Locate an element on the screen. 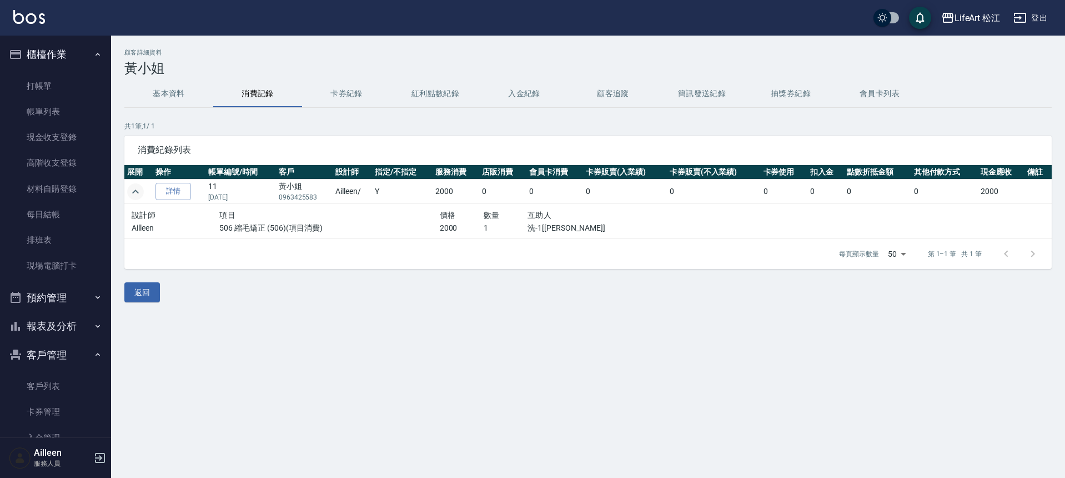  th: 點數折抵金額 is located at coordinates (878, 172).